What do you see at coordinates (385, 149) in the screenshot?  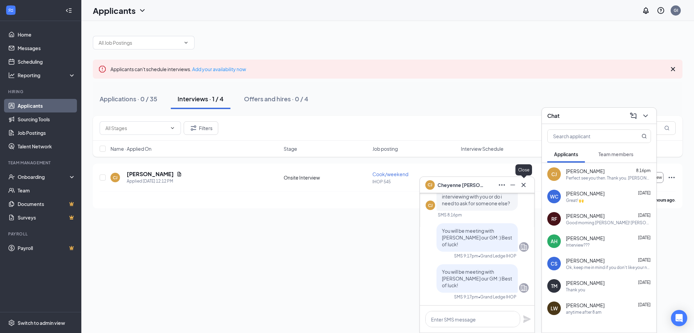 I see `span: Job posting` at bounding box center [385, 149].